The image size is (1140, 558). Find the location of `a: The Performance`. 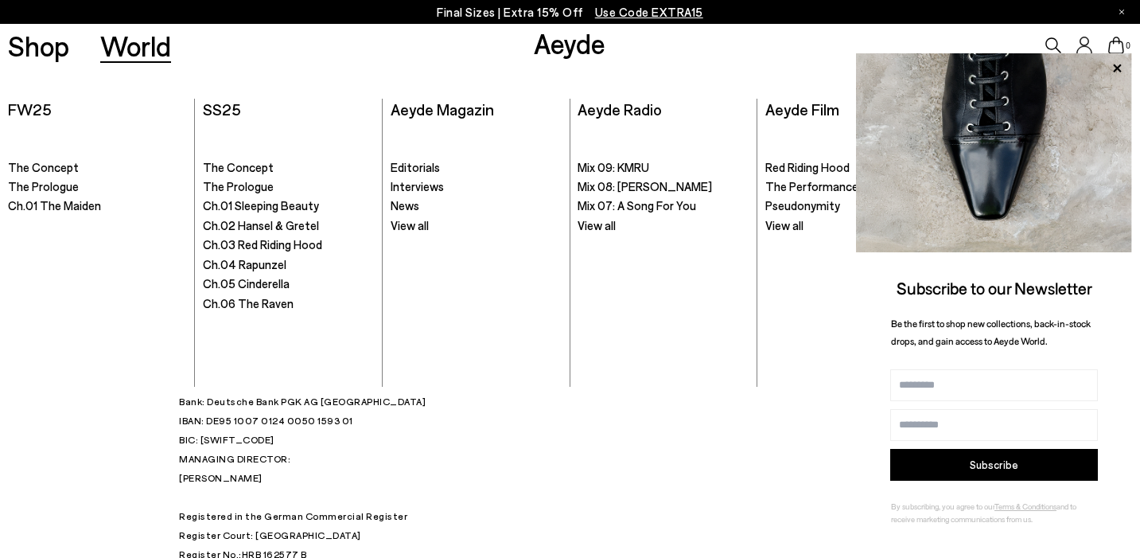

a: The Performance is located at coordinates (851, 187).